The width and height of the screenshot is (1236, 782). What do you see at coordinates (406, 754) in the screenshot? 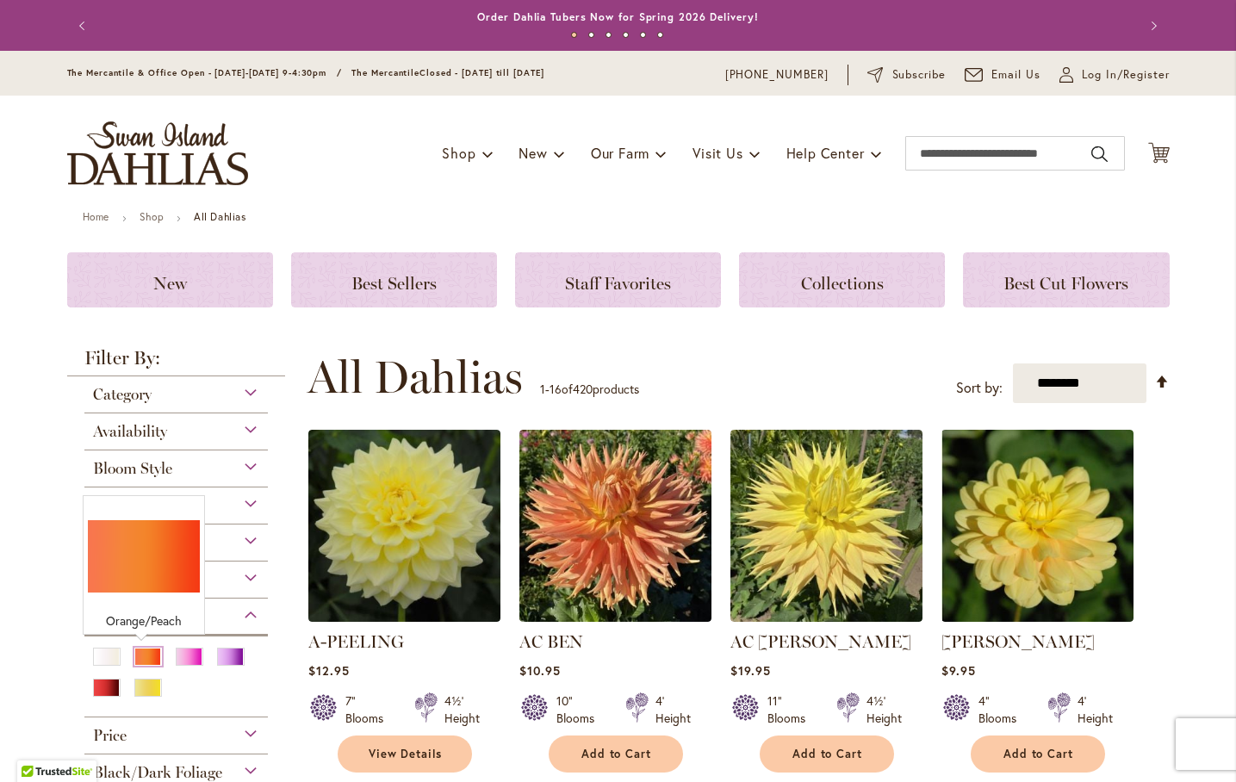
I see `span: View Details` at bounding box center [406, 754].